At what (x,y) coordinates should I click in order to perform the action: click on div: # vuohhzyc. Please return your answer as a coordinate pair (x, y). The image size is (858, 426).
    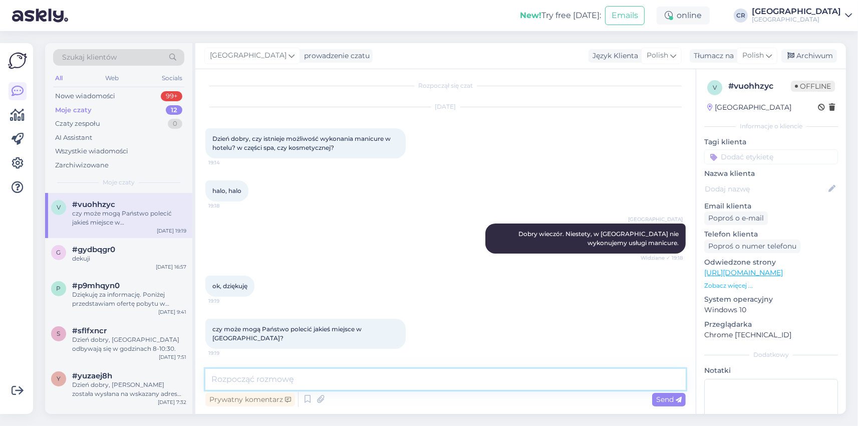
    Looking at the image, I should click on (759, 86).